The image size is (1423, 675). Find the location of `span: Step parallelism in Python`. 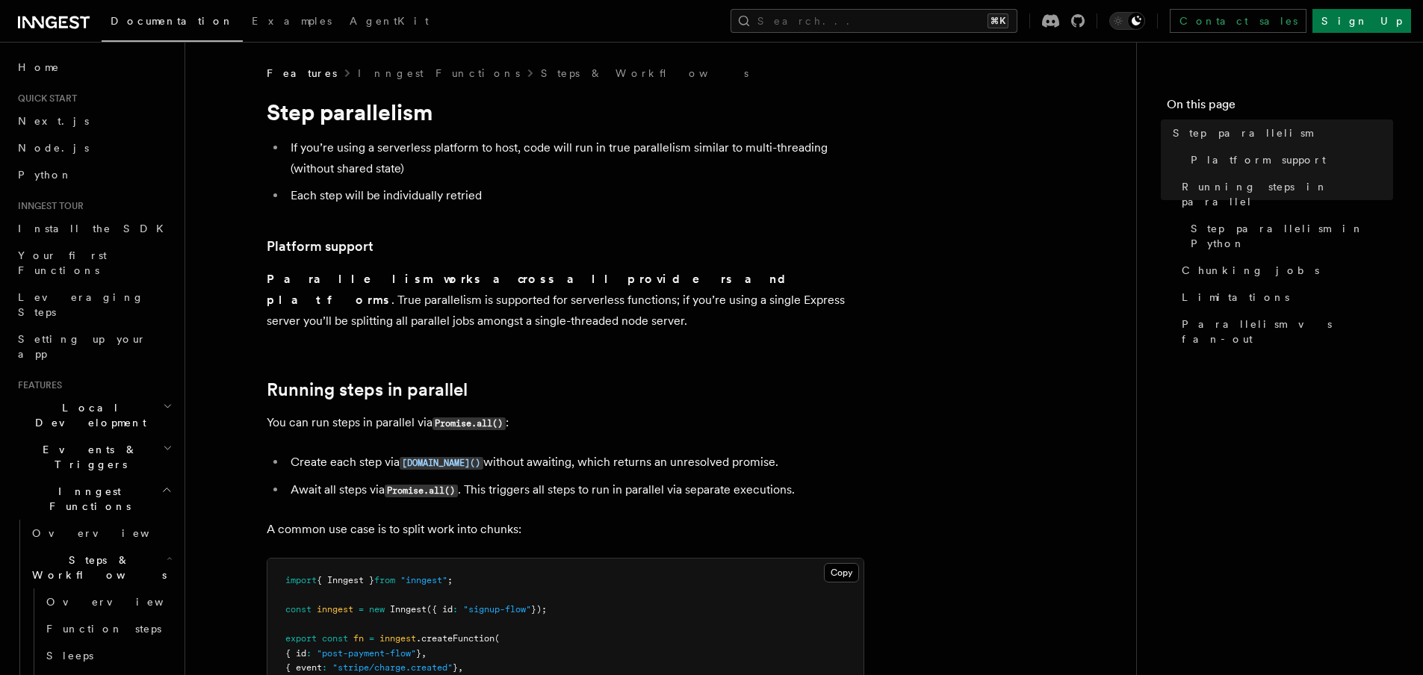

span: Step parallelism in Python is located at coordinates (1291, 236).